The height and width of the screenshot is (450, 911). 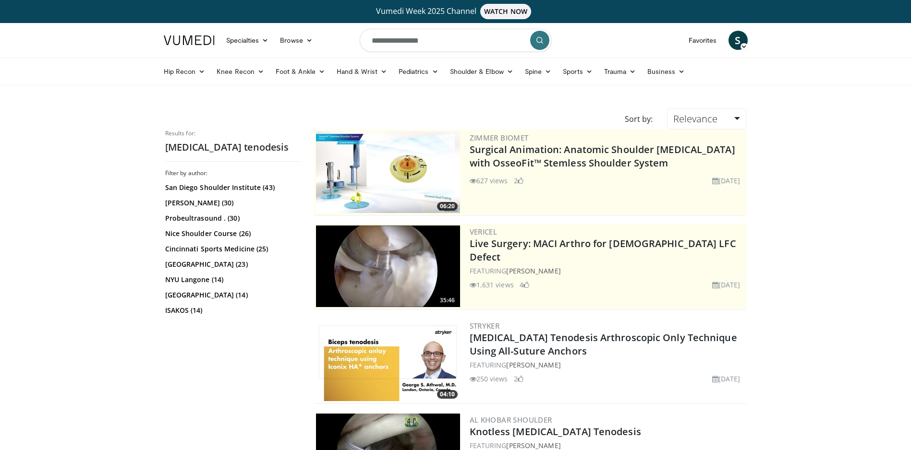 What do you see at coordinates (706, 119) in the screenshot?
I see `a: Relevance` at bounding box center [706, 119].